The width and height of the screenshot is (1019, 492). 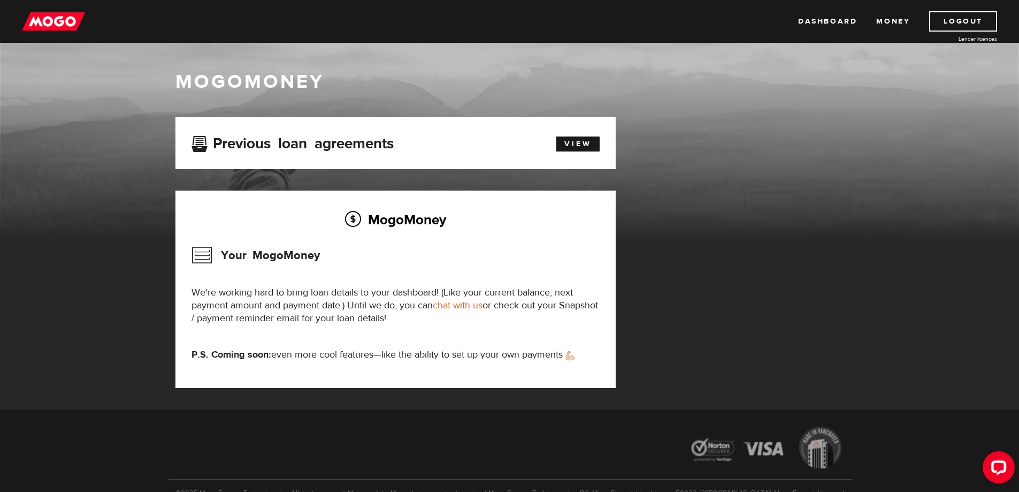 I want to click on h2: MogoMoney, so click(x=395, y=219).